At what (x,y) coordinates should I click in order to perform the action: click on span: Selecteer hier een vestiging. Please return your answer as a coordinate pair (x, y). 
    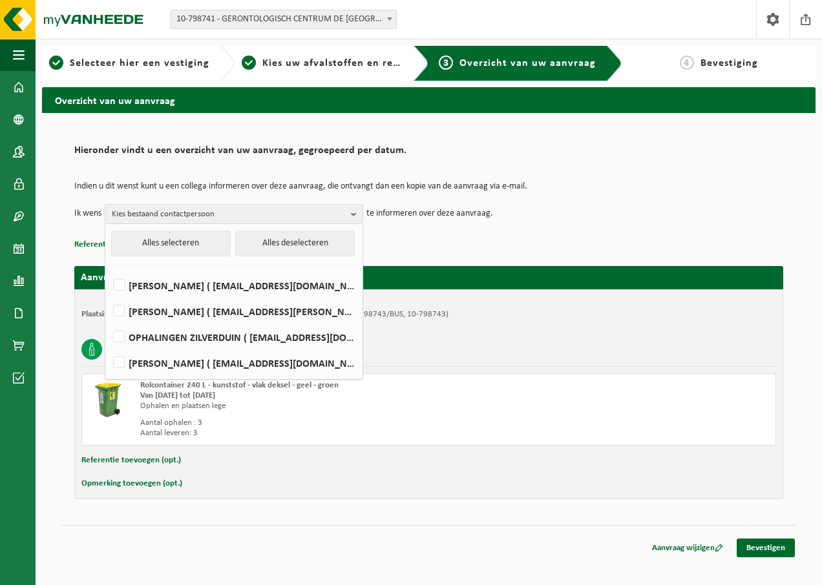
    Looking at the image, I should click on (140, 63).